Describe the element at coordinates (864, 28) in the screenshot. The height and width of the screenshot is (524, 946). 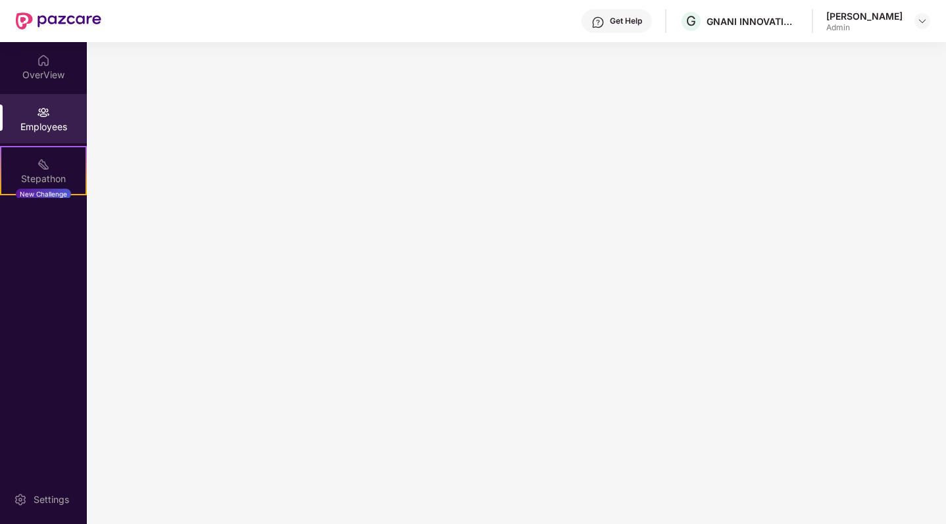
I see `div: Admin` at that location.